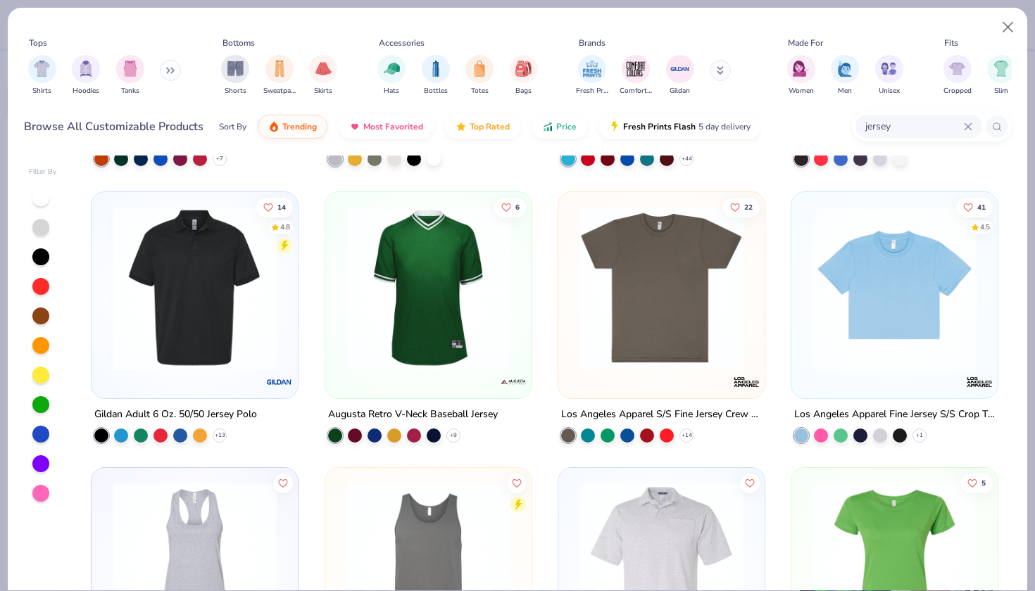 The height and width of the screenshot is (591, 1035). Describe the element at coordinates (894, 415) in the screenshot. I see `div: Los Angeles Apparel Fine Jersey S/S Crop Tee` at that location.